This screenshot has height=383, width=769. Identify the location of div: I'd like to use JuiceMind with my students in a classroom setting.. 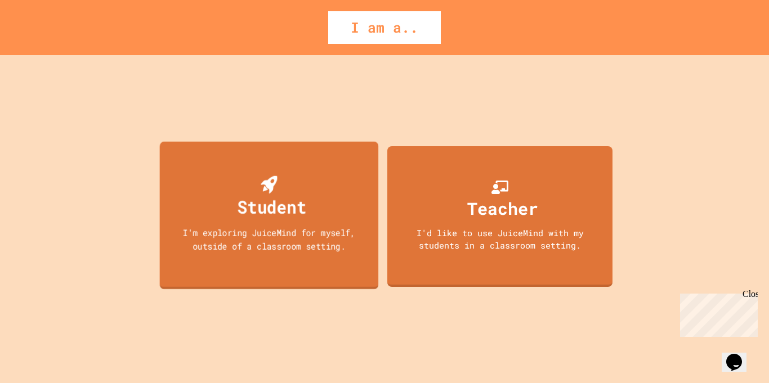
(500, 239).